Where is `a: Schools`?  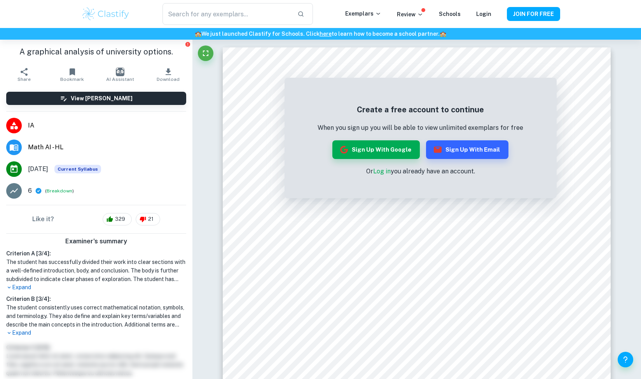 a: Schools is located at coordinates (449, 14).